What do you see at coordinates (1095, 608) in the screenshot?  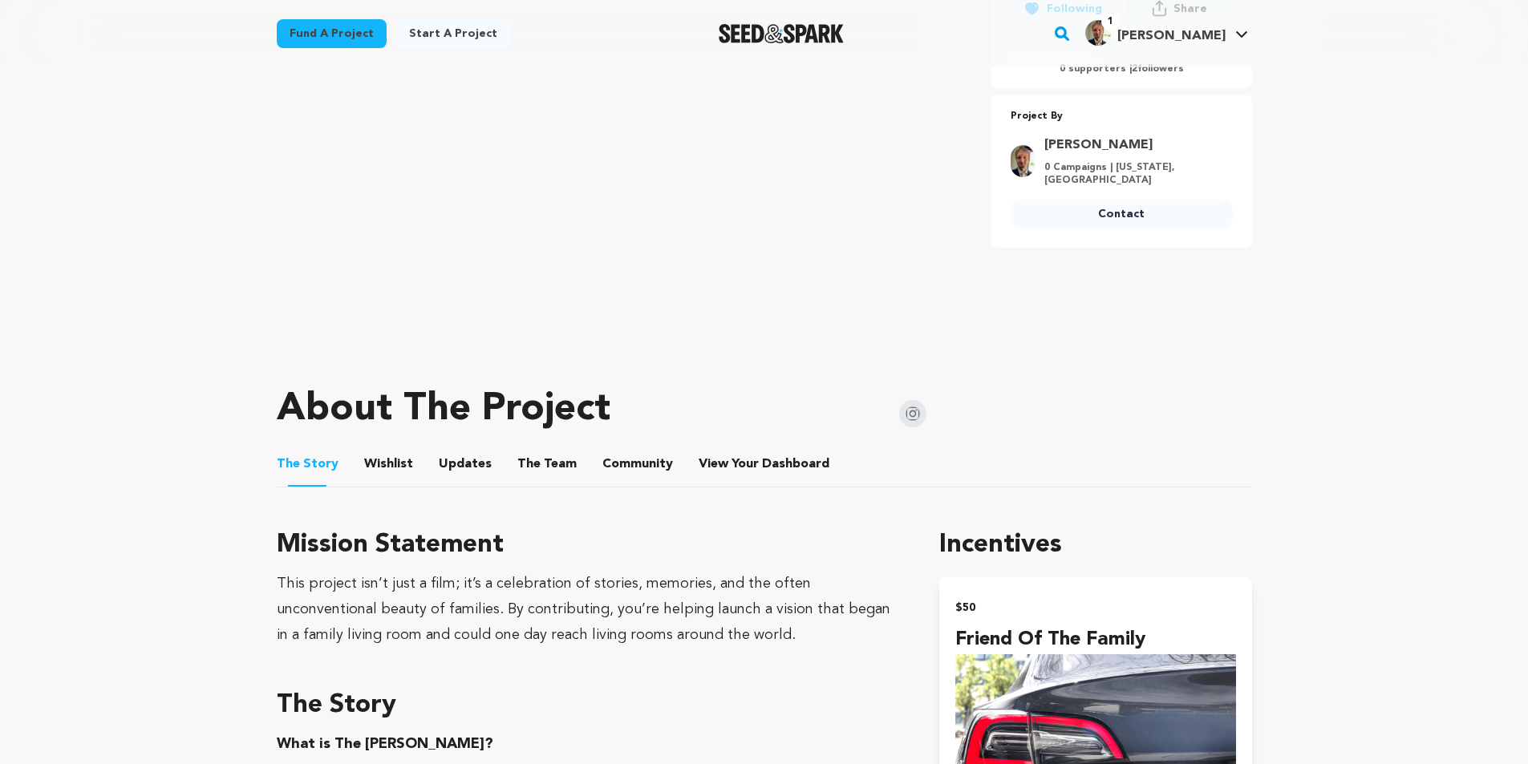 I see `h2: $50` at bounding box center [1095, 608].